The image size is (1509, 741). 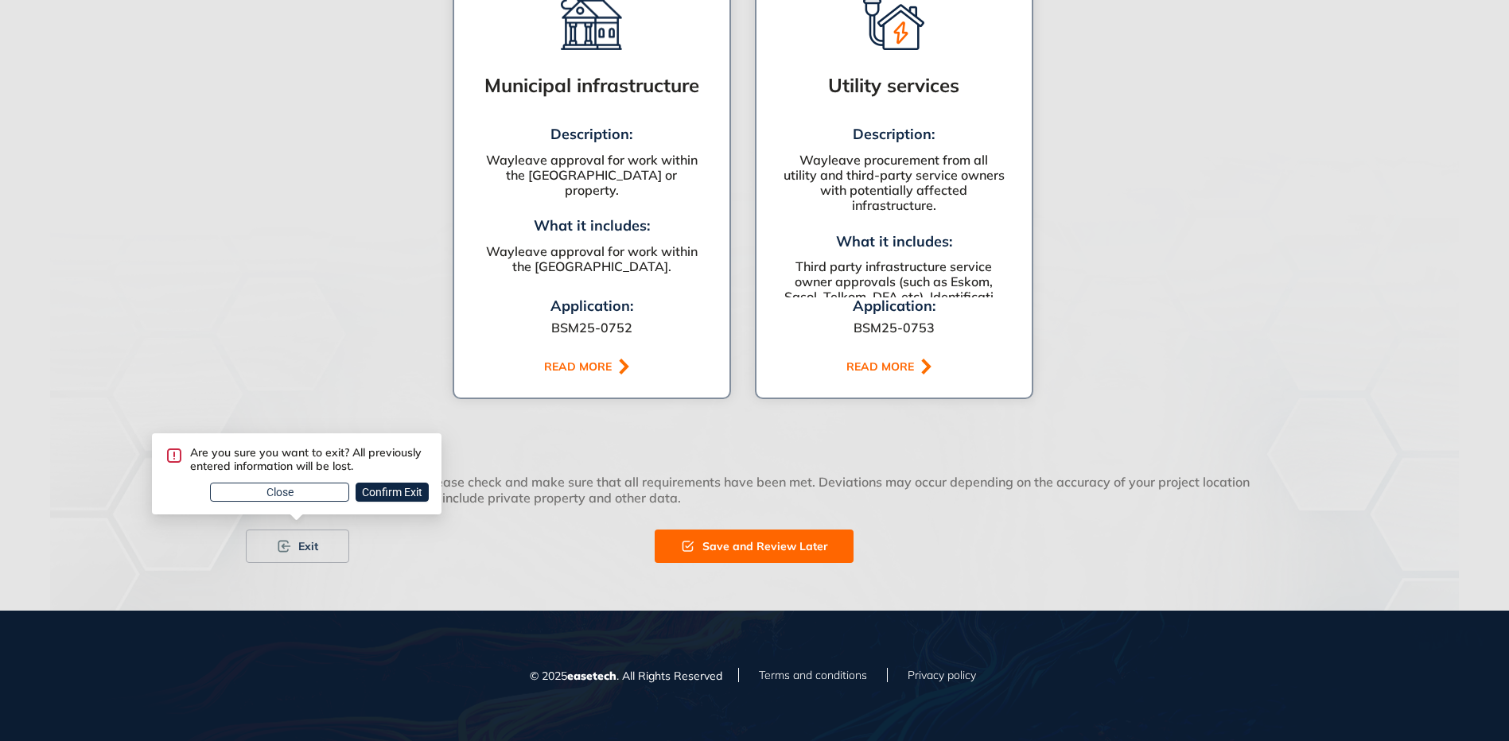 I want to click on div: Utility services, so click(x=893, y=85).